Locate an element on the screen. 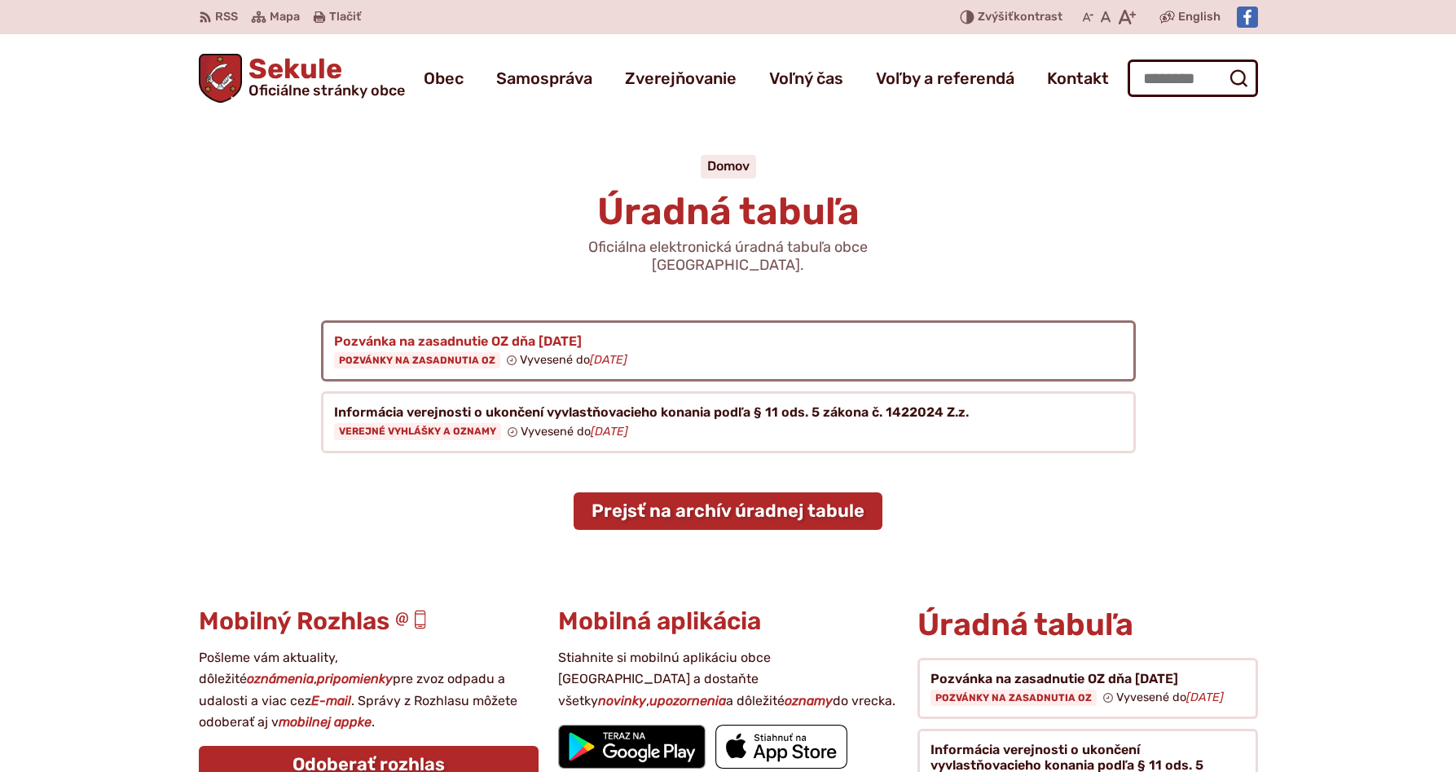 The width and height of the screenshot is (1456, 772). strong: oznamy is located at coordinates (808, 700).